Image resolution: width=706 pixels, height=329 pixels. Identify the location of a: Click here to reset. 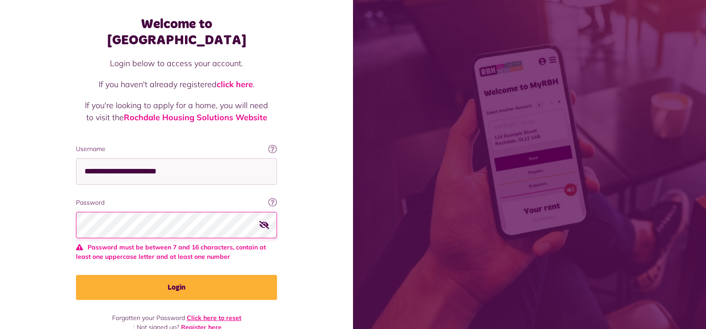
(214, 318).